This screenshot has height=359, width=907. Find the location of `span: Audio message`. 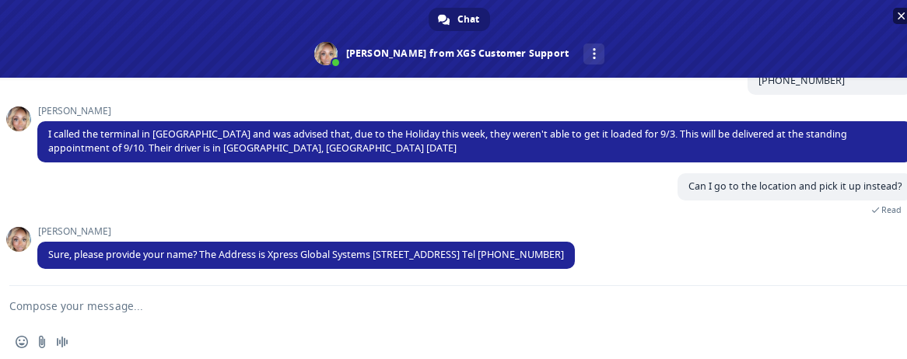

span: Audio message is located at coordinates (62, 342).